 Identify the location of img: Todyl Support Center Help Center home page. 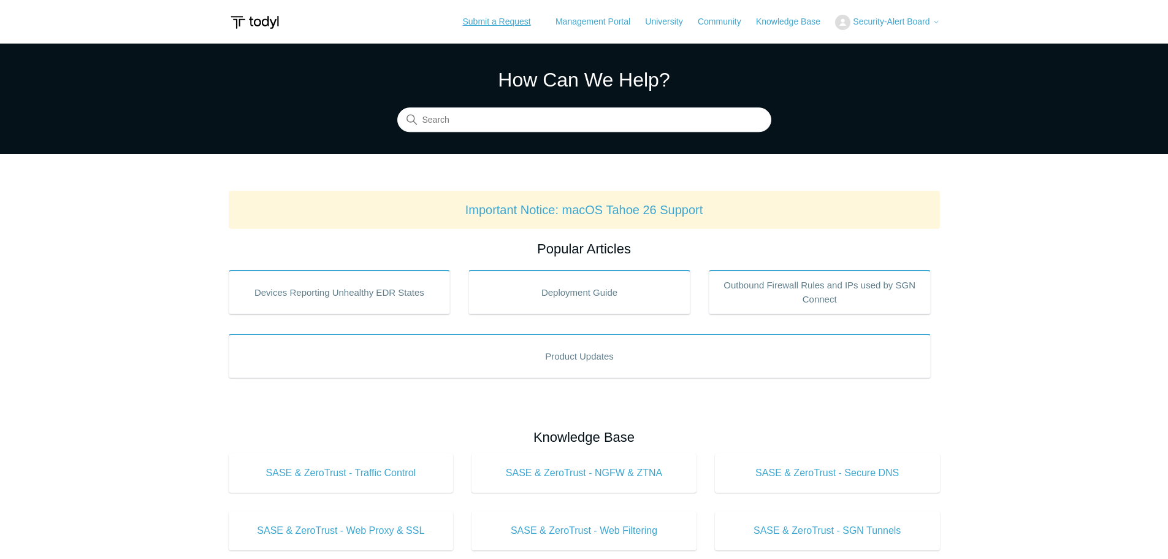
(254, 22).